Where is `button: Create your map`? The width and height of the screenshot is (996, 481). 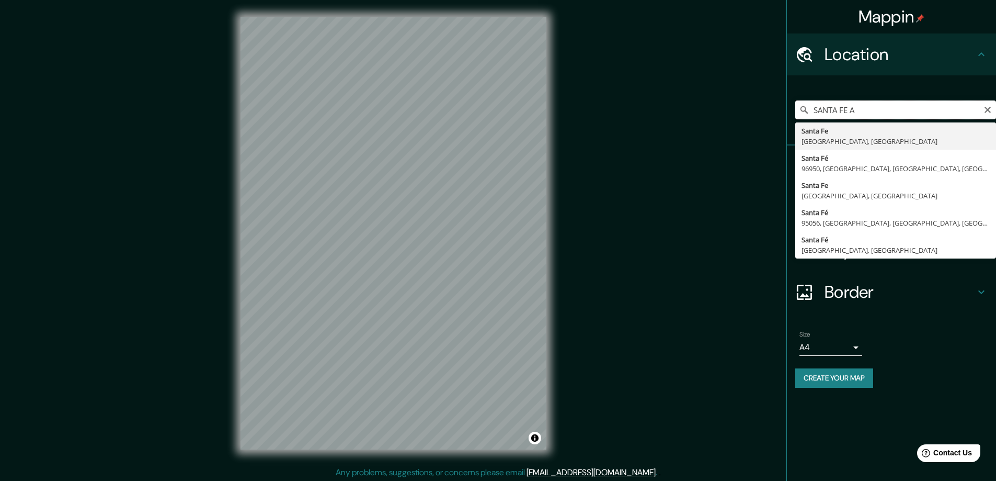
button: Create your map is located at coordinates (834, 378).